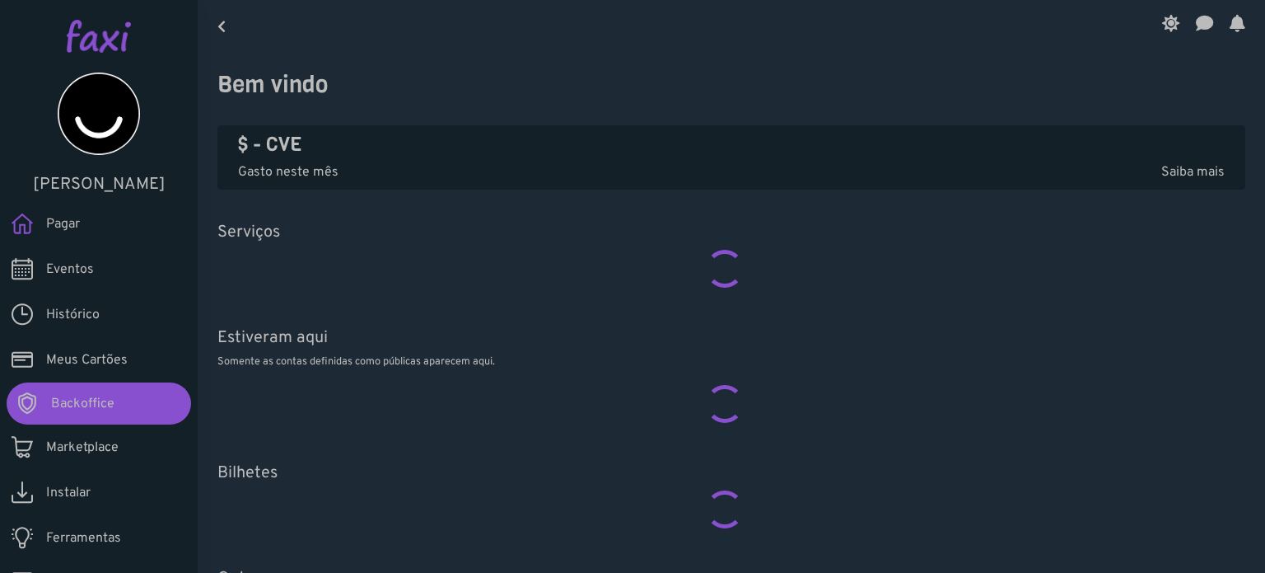 This screenshot has width=1265, height=573. Describe the element at coordinates (86, 360) in the screenshot. I see `span: Meus Cartões` at that location.